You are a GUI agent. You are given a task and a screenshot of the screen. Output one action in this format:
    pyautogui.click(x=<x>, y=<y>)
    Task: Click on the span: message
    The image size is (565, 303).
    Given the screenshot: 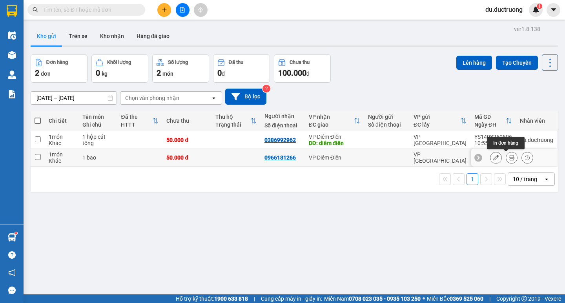 What is the action you would take?
    pyautogui.click(x=12, y=290)
    